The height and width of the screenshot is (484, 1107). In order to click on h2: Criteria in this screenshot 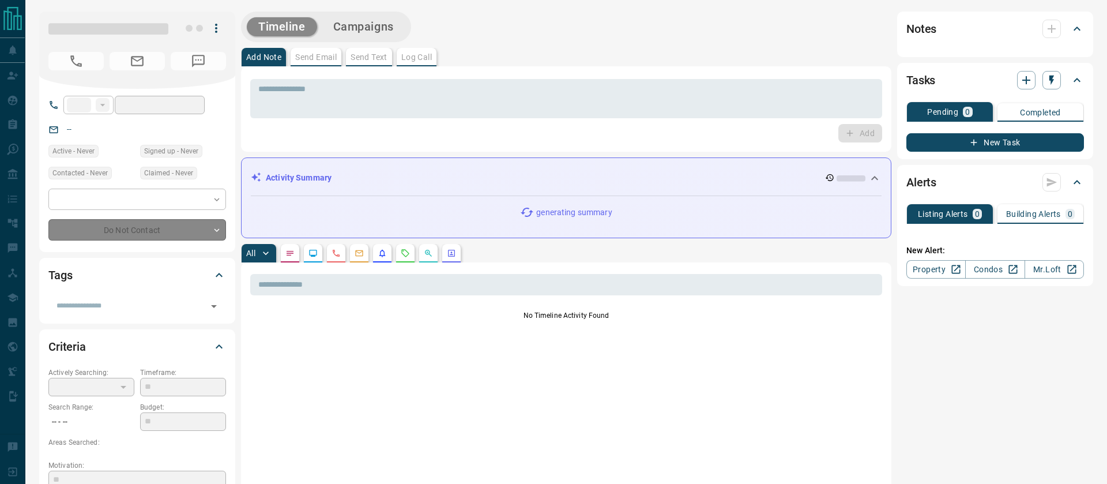, I will do `click(67, 347)`.